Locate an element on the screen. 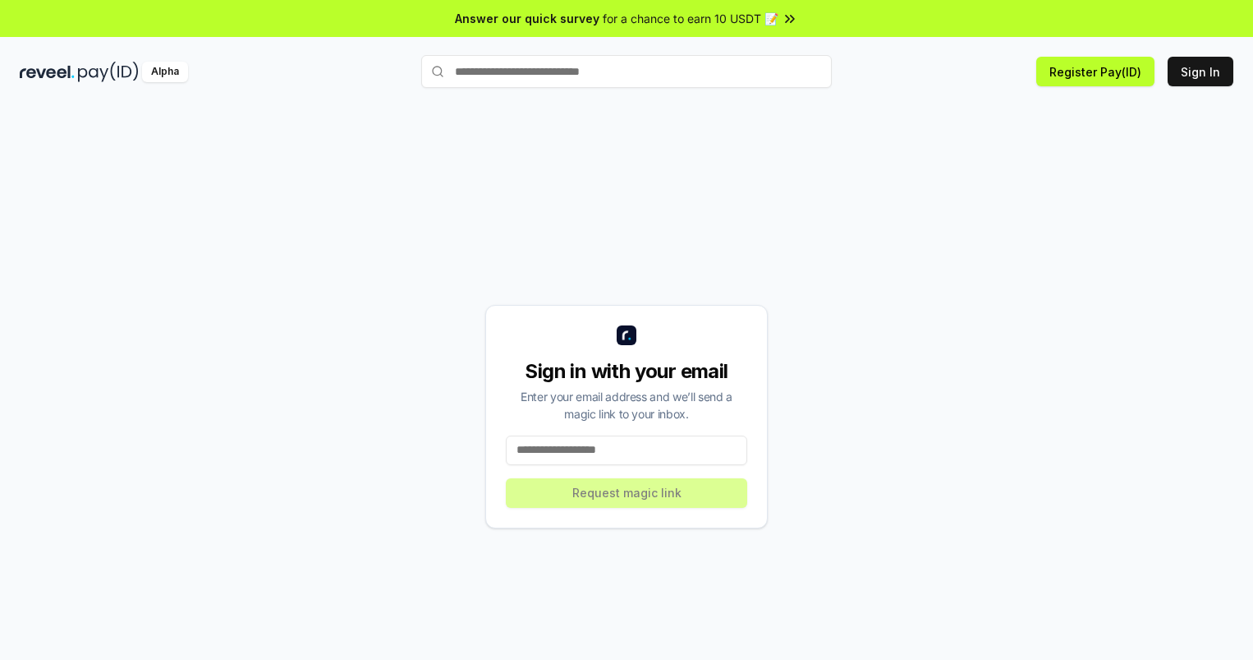  img: pay_id is located at coordinates (108, 71).